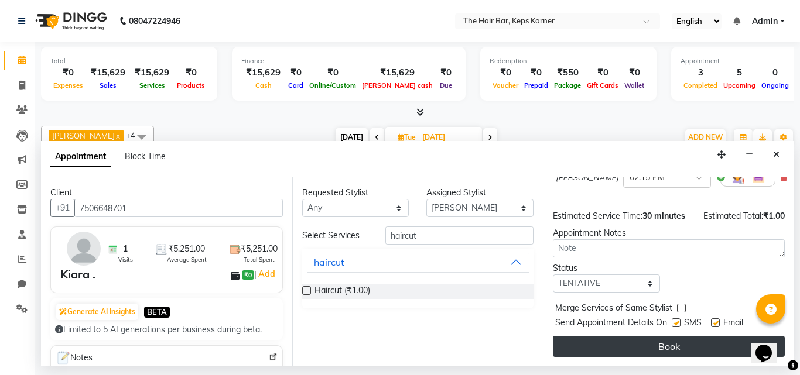 Image resolution: width=800 pixels, height=375 pixels. What do you see at coordinates (117, 136) in the screenshot?
I see `a: x` at bounding box center [117, 136].